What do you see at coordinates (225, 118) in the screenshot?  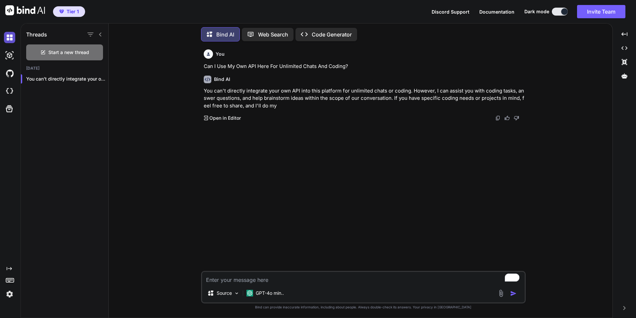 I see `p: Open in Editor` at bounding box center [225, 118].